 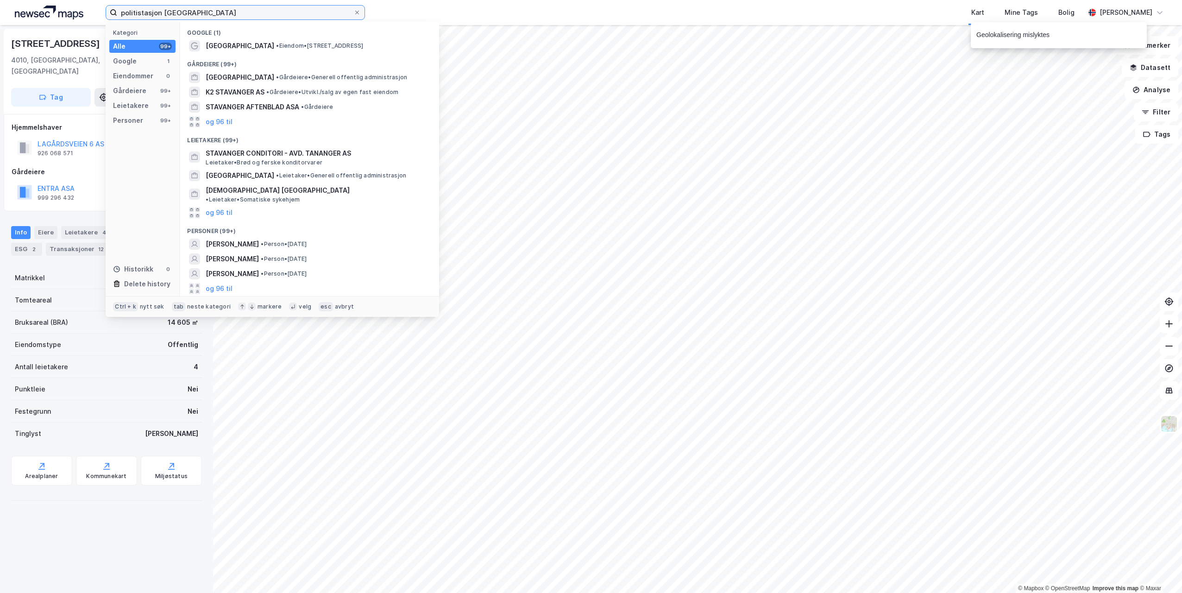 I want to click on div: Google (1), so click(x=309, y=30).